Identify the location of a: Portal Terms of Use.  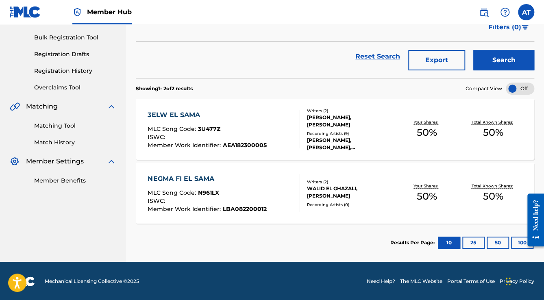
(471, 281).